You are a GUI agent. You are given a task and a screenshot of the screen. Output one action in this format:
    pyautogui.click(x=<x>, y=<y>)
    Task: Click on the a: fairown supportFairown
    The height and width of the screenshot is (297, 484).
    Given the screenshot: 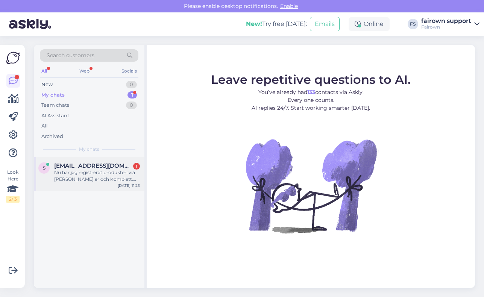 What is the action you would take?
    pyautogui.click(x=450, y=24)
    